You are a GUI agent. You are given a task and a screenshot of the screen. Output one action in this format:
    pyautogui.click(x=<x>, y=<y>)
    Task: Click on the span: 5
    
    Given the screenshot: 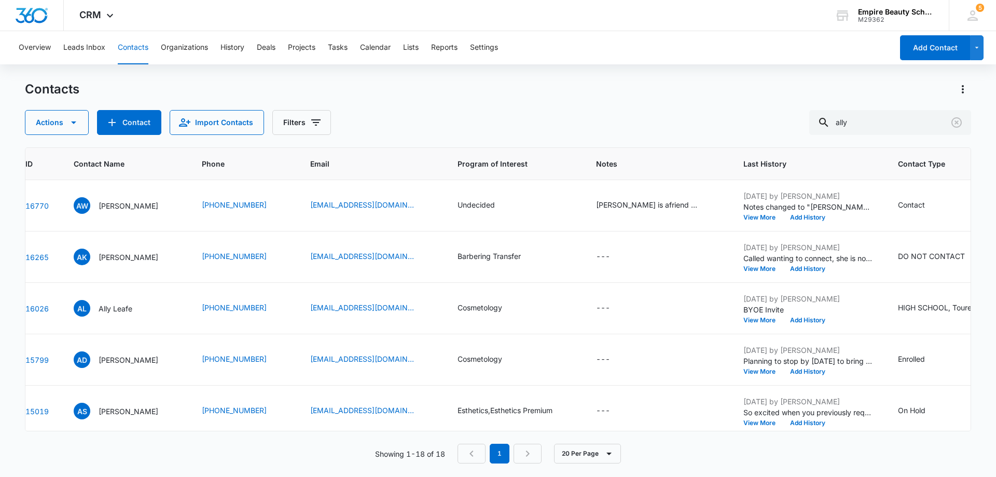 What is the action you would take?
    pyautogui.click(x=980, y=8)
    